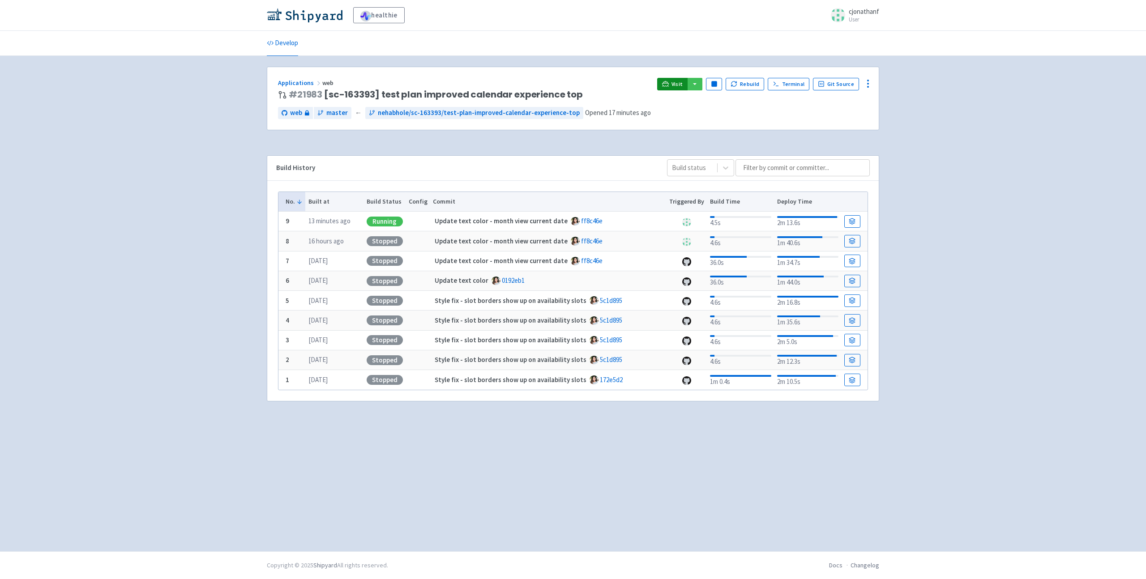 The height and width of the screenshot is (579, 1146). What do you see at coordinates (548, 202) in the screenshot?
I see `th: Commit` at bounding box center [548, 202].